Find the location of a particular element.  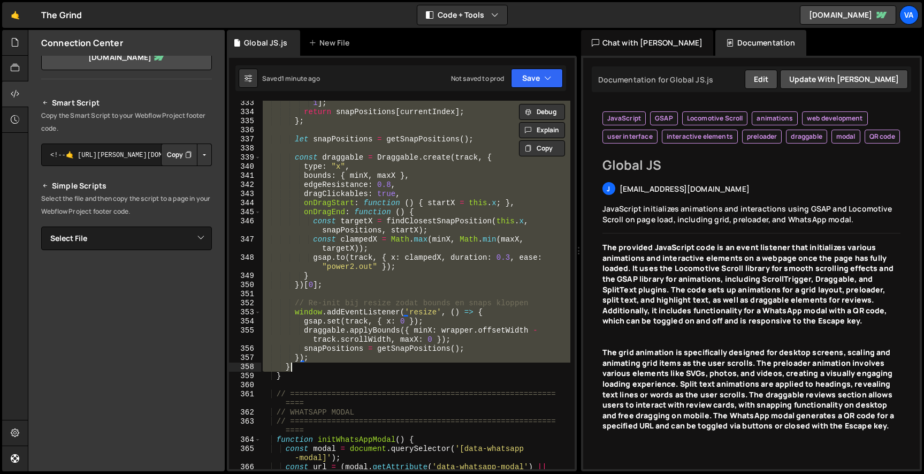

span: JavaScript is located at coordinates (625, 118).